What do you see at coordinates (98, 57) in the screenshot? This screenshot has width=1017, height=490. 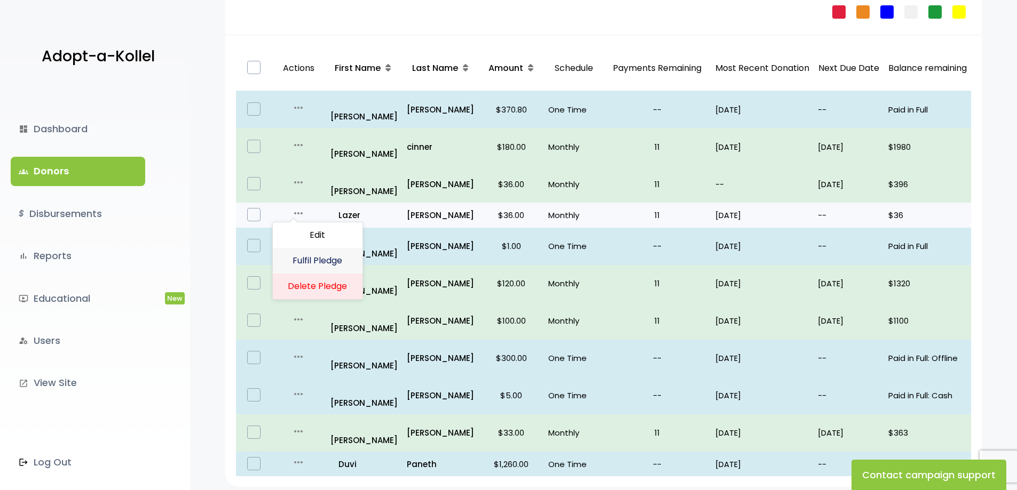 I see `p: Adopt-a-Kollel` at bounding box center [98, 57].